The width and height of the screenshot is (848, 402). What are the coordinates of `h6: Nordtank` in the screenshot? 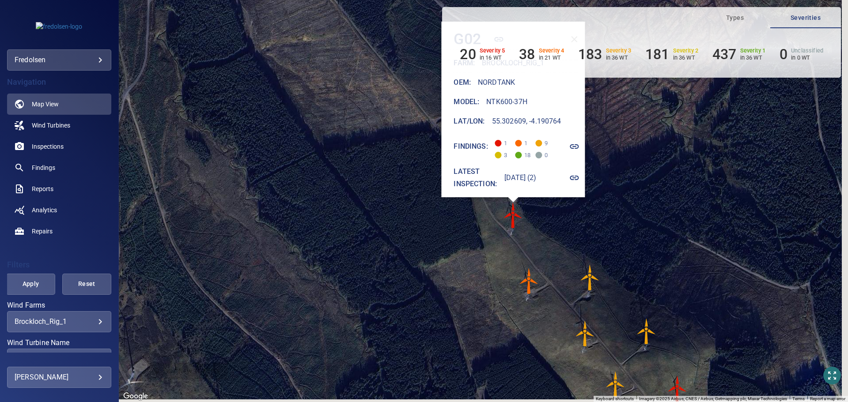 It's located at (496, 83).